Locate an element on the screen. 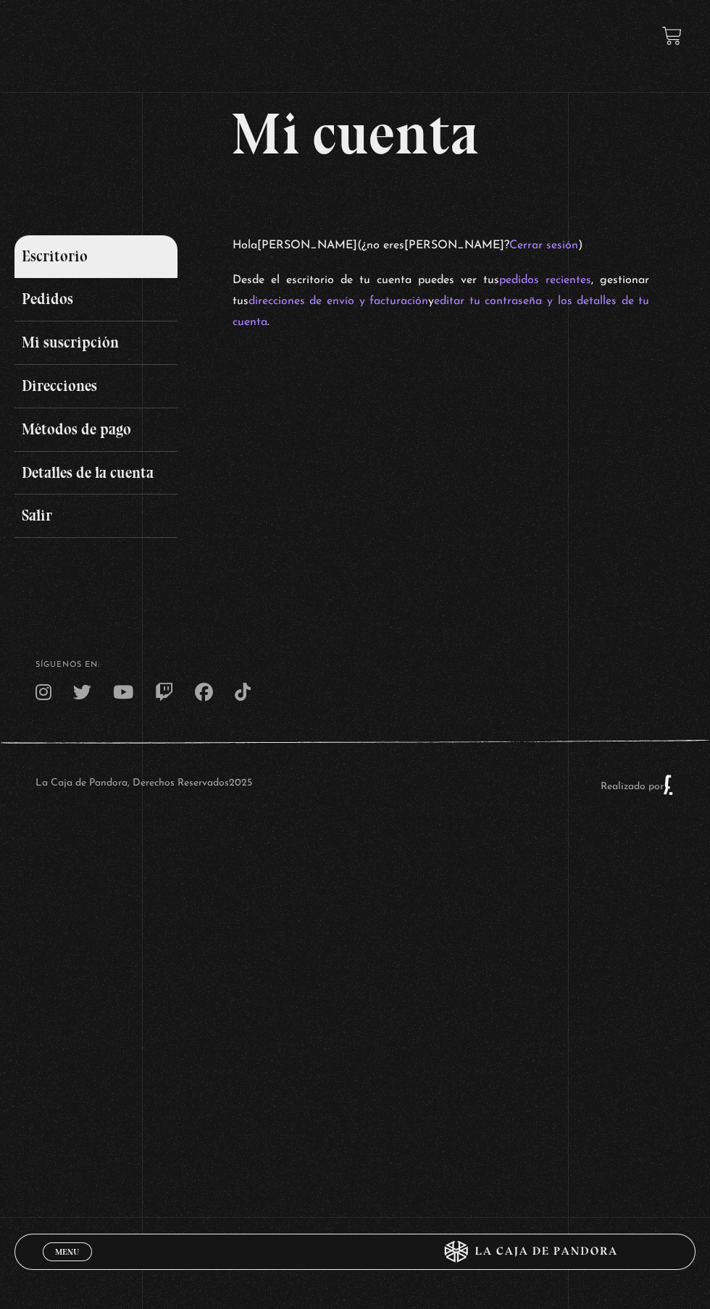  a: direcciones de envío y facturación is located at coordinates (338, 301).